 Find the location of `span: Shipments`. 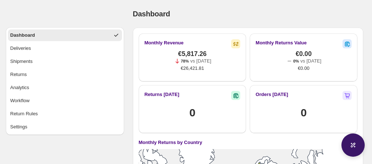

span: Shipments is located at coordinates (21, 62).